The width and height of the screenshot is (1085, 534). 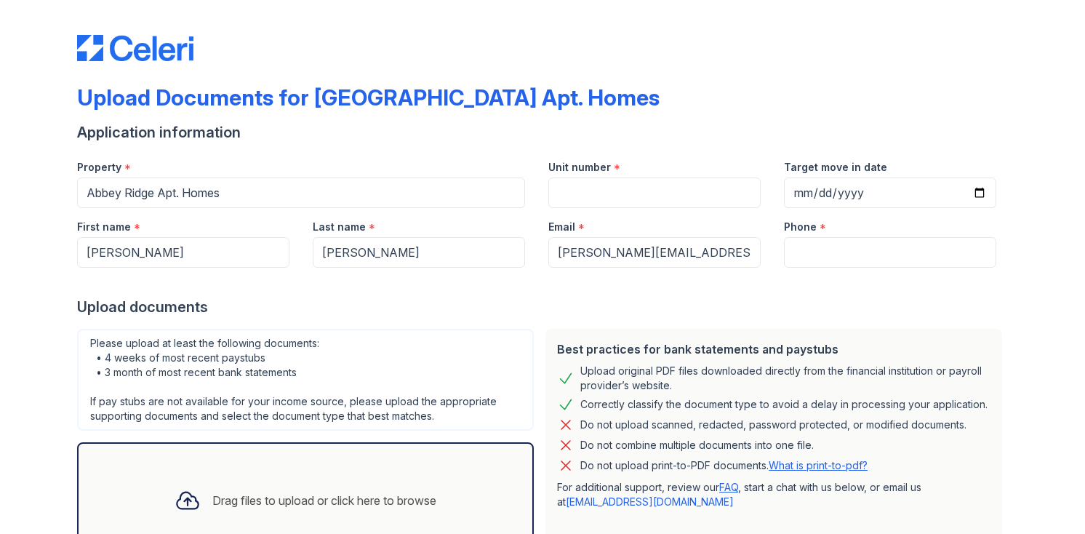 What do you see at coordinates (728, 486) in the screenshot?
I see `a: FAQ` at bounding box center [728, 486].